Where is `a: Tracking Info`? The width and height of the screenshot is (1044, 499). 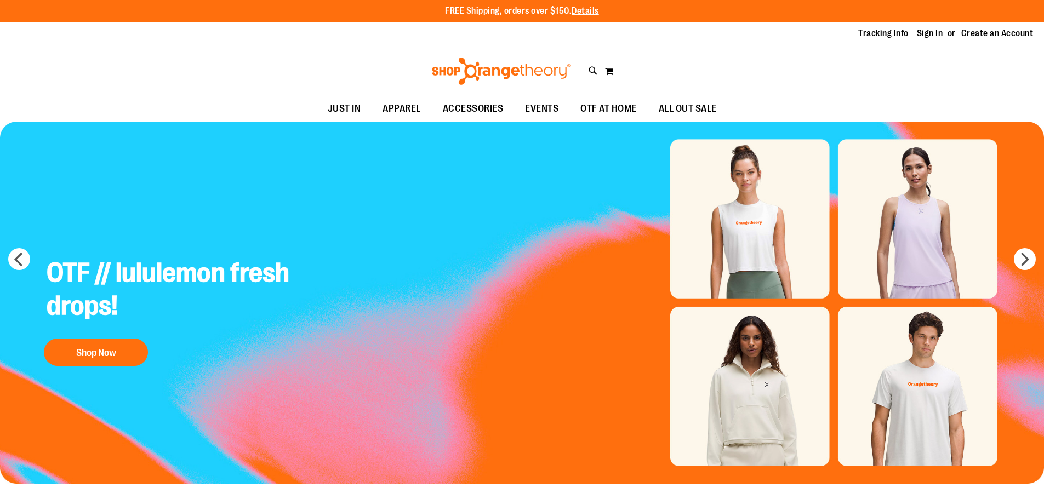 a: Tracking Info is located at coordinates (883, 33).